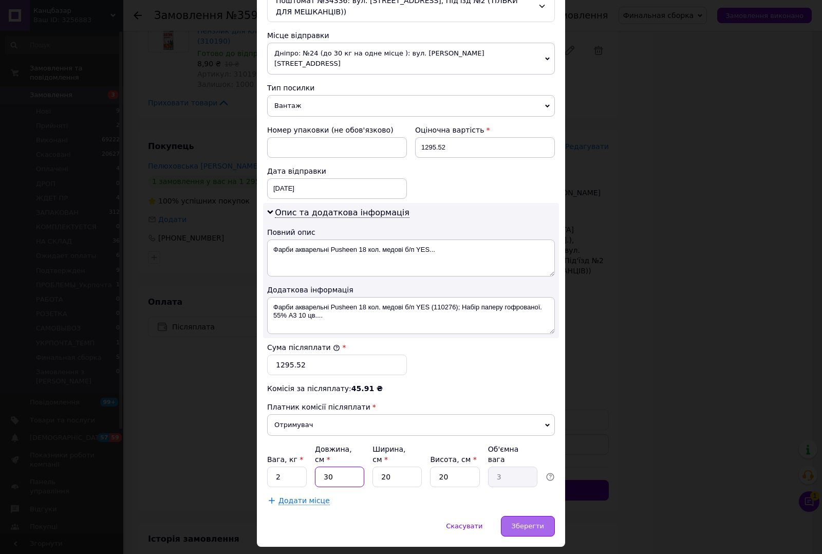 This screenshot has height=554, width=822. I want to click on label: Вага, кг, so click(285, 459).